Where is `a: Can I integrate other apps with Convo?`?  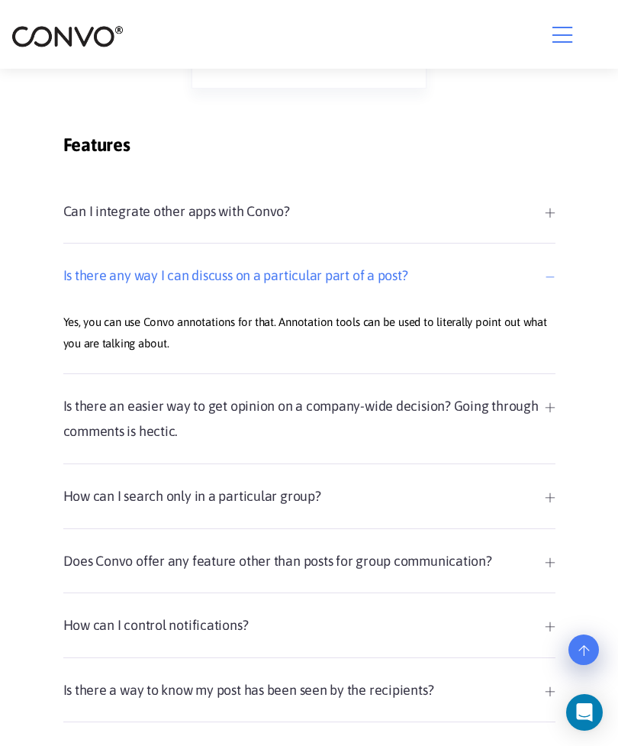 a: Can I integrate other apps with Convo? is located at coordinates (309, 211).